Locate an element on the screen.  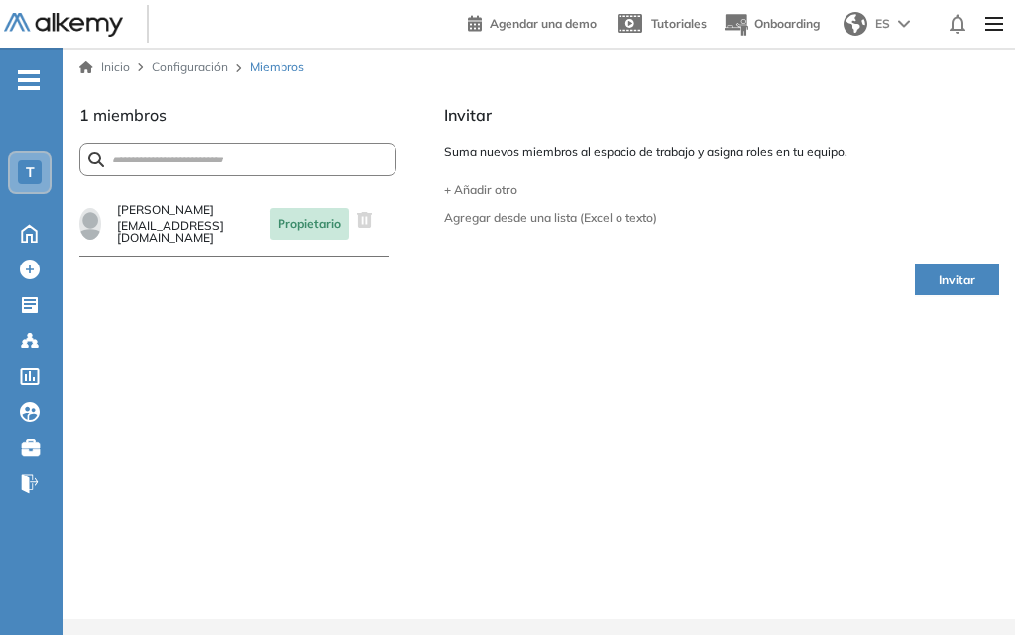
span: Propietario is located at coordinates (309, 224).